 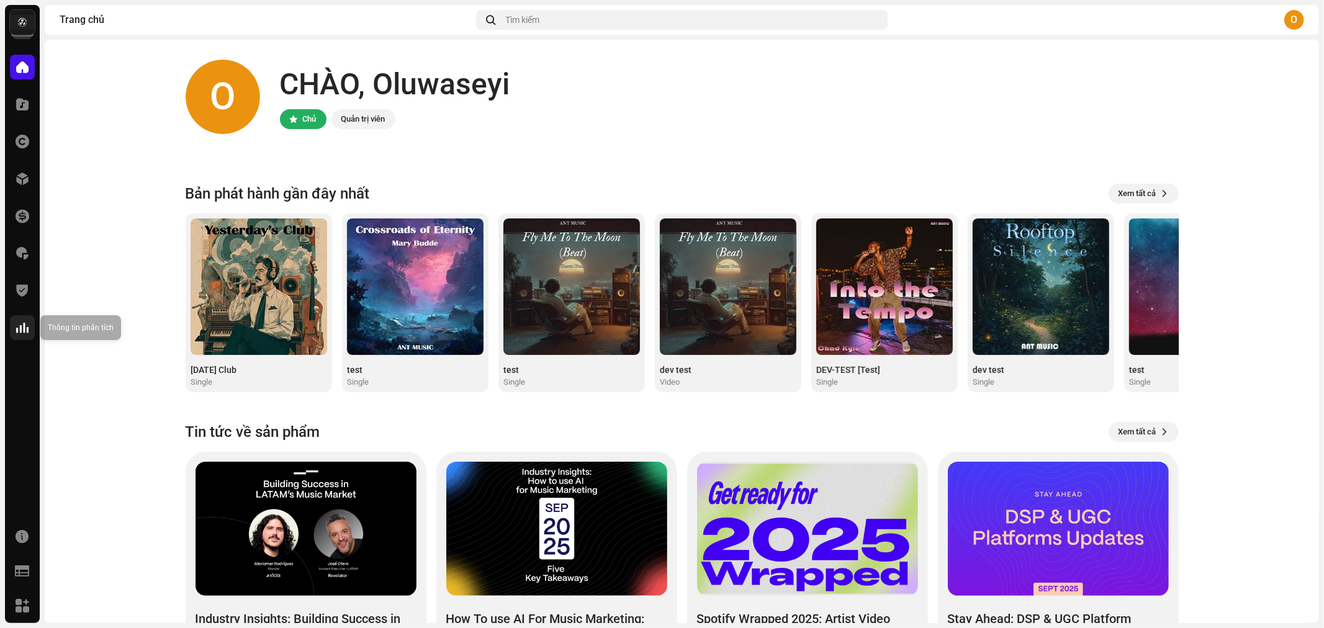 I want to click on img: f89ddcc0-f7f8-47b8-9c96-704b263a7e4f, so click(x=22, y=22).